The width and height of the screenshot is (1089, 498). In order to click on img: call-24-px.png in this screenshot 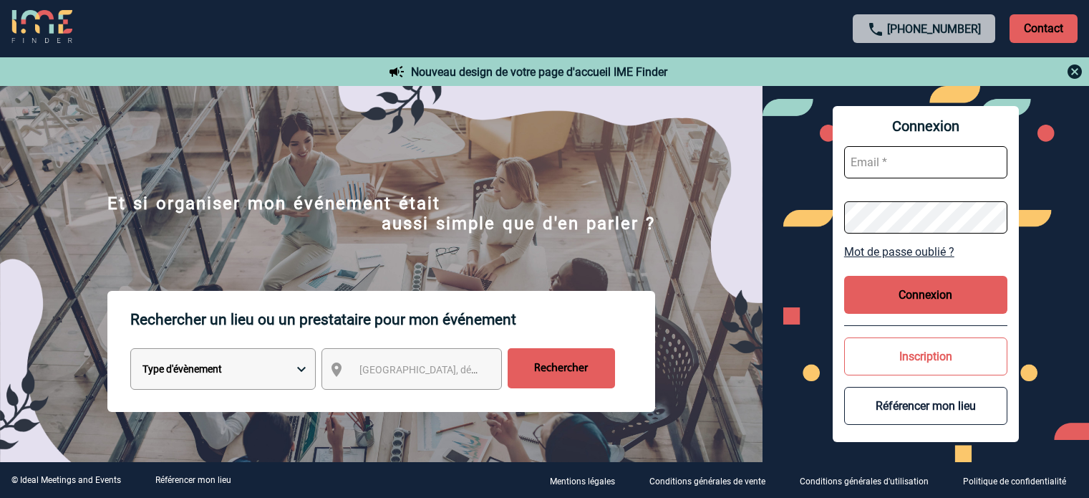, I will do `click(876, 29)`.